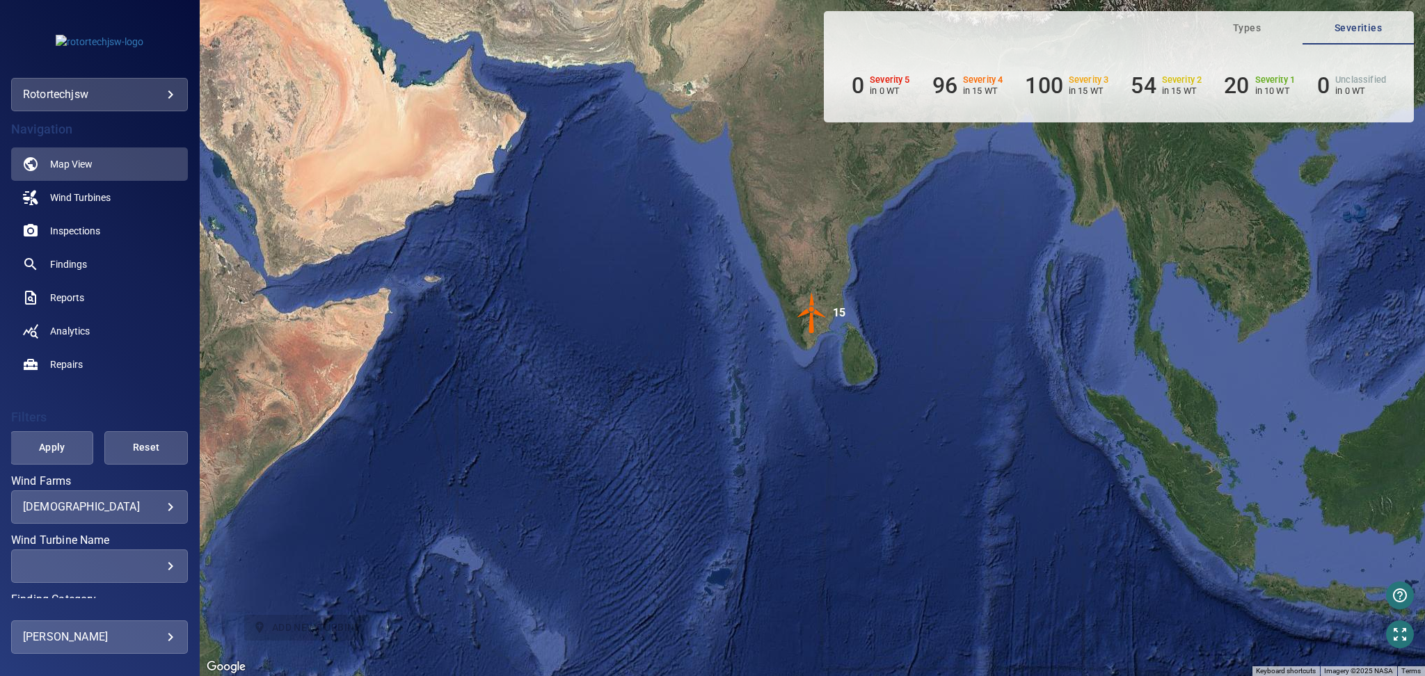  Describe the element at coordinates (99, 365) in the screenshot. I see `a: repairs noActive` at that location.